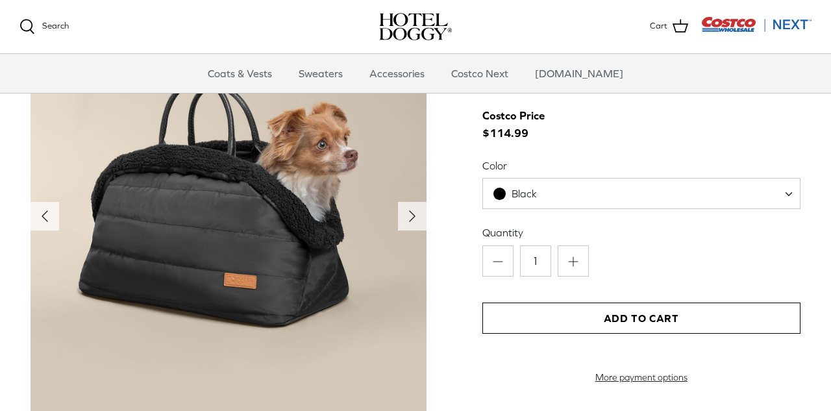 This screenshot has width=831, height=411. What do you see at coordinates (642, 318) in the screenshot?
I see `button: Add to Cart` at bounding box center [642, 318].